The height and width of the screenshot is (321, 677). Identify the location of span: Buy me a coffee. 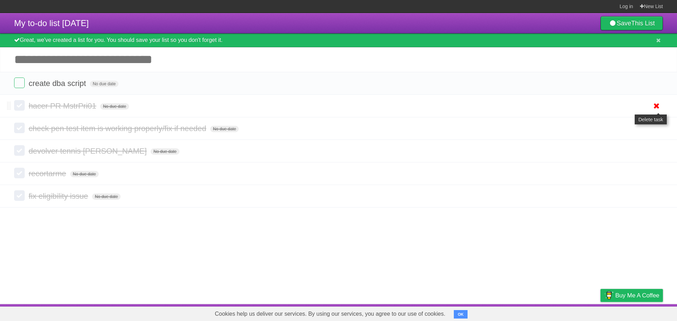
(637, 296).